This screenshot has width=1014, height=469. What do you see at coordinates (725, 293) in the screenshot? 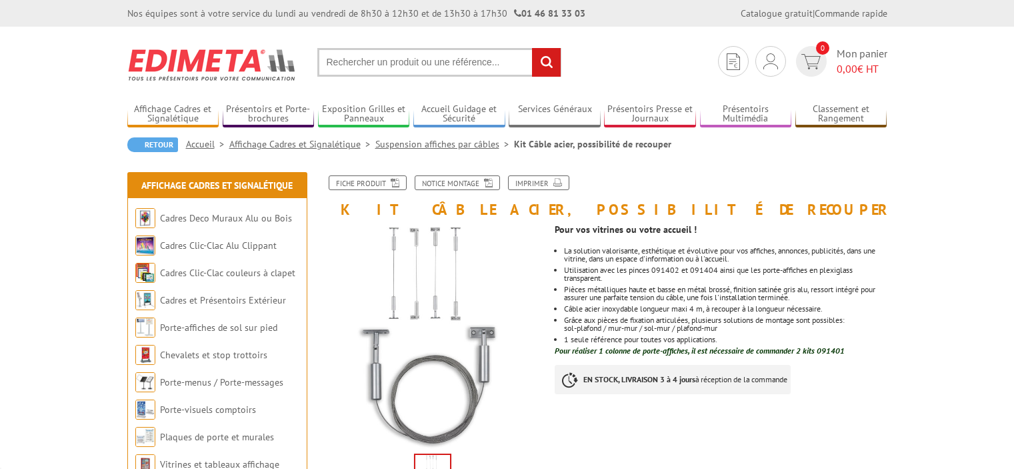
I see `p: Pièces métalliques haute et basse en métal brossé, finition satinée gris alu, ressort intégré pou...` at bounding box center [725, 293].